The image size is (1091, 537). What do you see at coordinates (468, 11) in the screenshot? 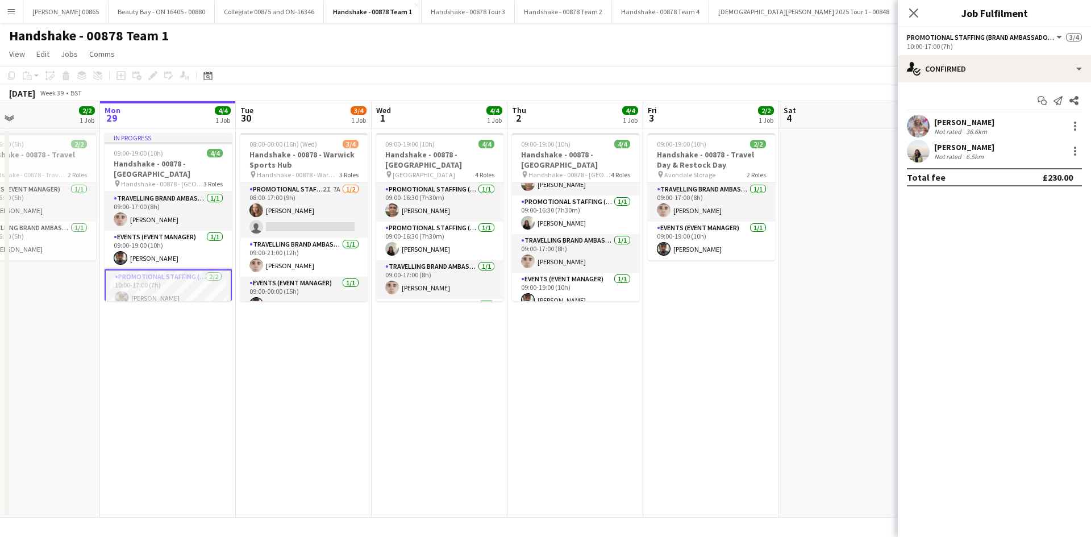
I see `button: Handshake - 00878 Tour 3` at bounding box center [468, 11].